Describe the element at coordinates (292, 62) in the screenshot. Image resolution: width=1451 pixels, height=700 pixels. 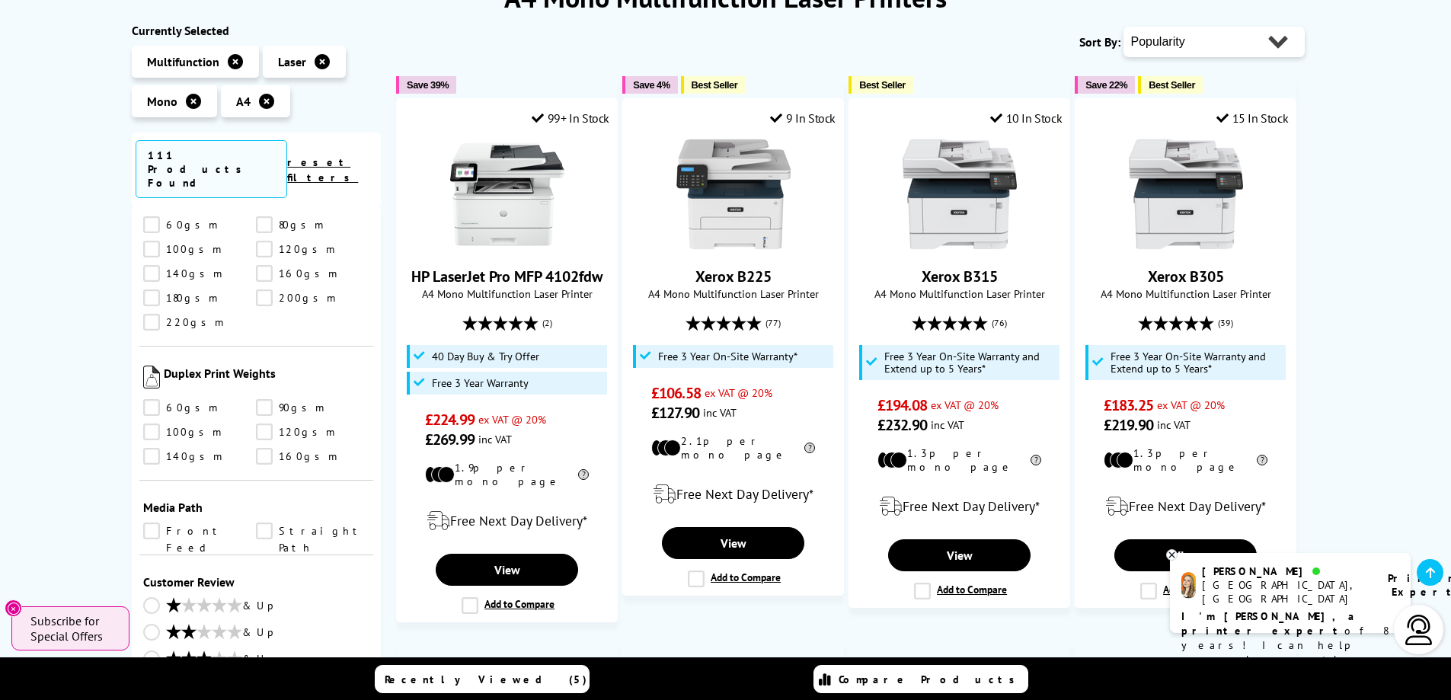
I see `span: Laser` at that location.